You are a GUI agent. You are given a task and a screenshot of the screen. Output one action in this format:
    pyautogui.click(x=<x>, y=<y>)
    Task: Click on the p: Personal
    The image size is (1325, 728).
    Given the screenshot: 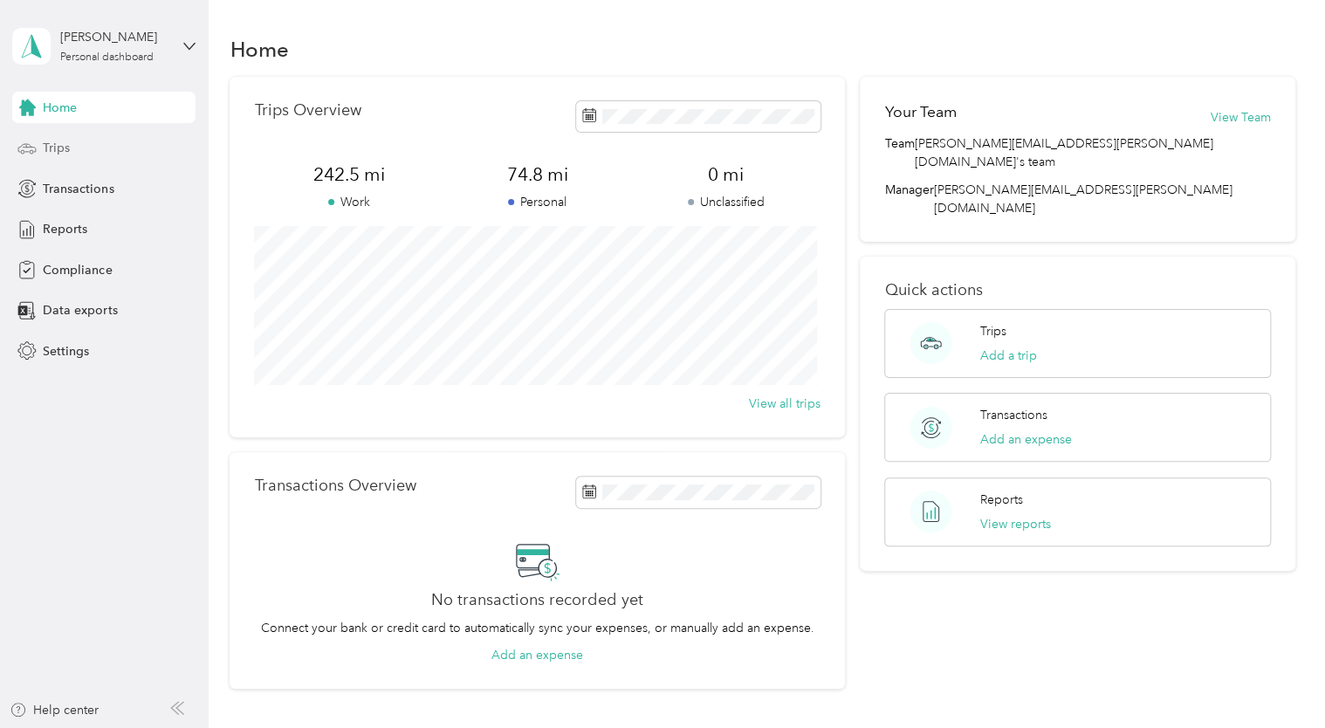 What is the action you would take?
    pyautogui.click(x=538, y=202)
    